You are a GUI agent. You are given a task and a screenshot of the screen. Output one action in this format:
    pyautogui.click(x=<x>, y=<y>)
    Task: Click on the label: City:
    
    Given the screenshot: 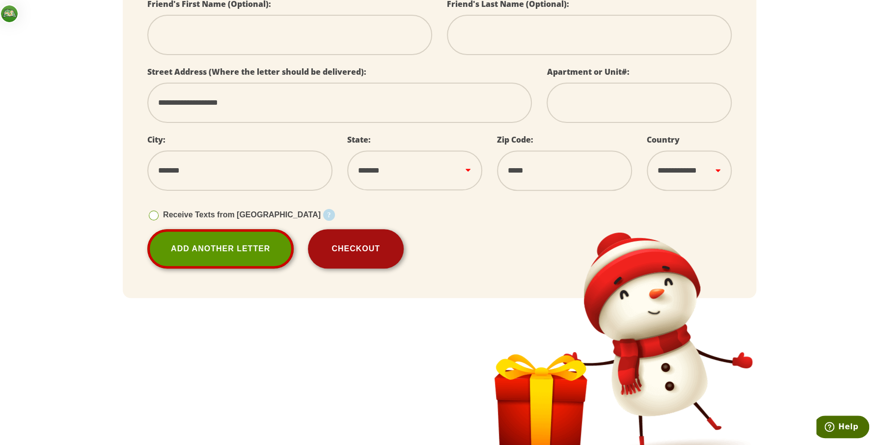 What is the action you would take?
    pyautogui.click(x=156, y=140)
    